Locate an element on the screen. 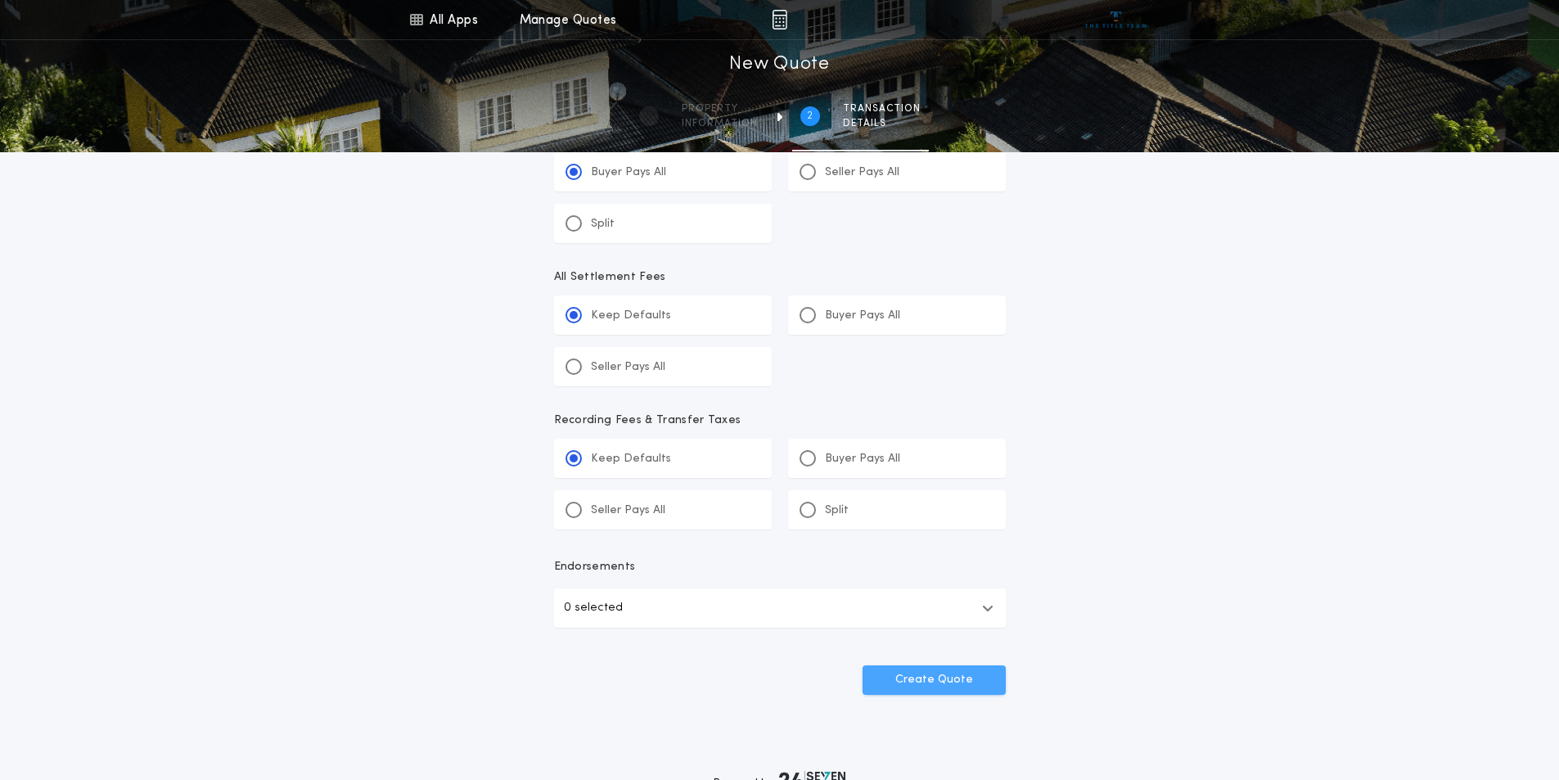 The image size is (1559, 780). p: All Settlement Fees is located at coordinates (780, 277).